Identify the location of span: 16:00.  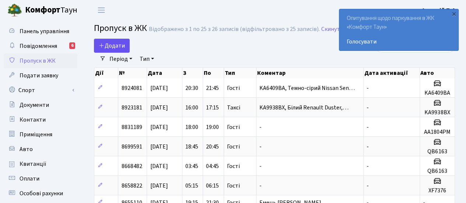
(192, 108).